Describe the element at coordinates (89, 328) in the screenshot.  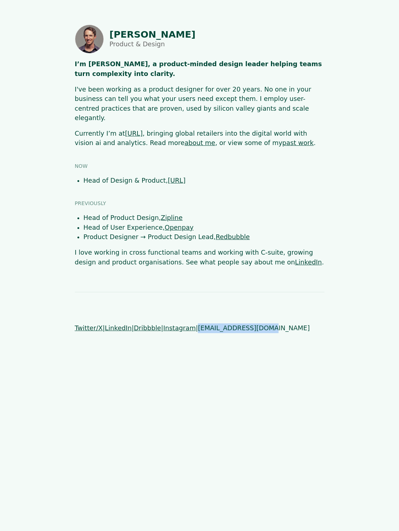
I see `a: Twitter/X` at that location.